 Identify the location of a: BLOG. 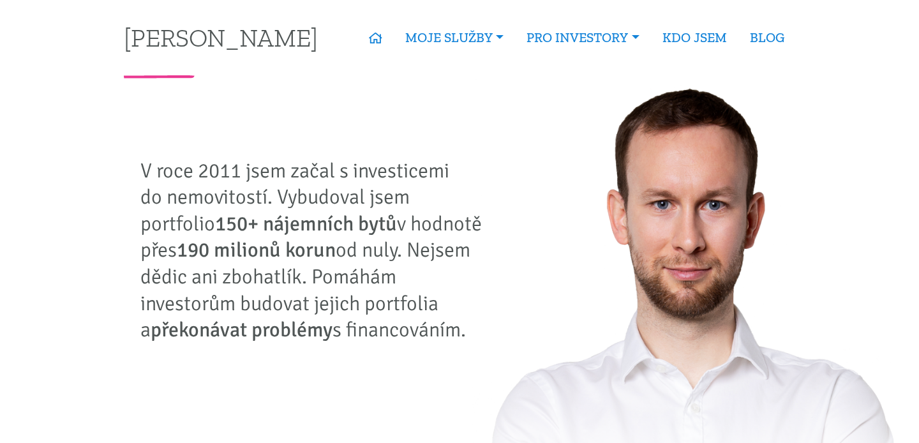
(768, 38).